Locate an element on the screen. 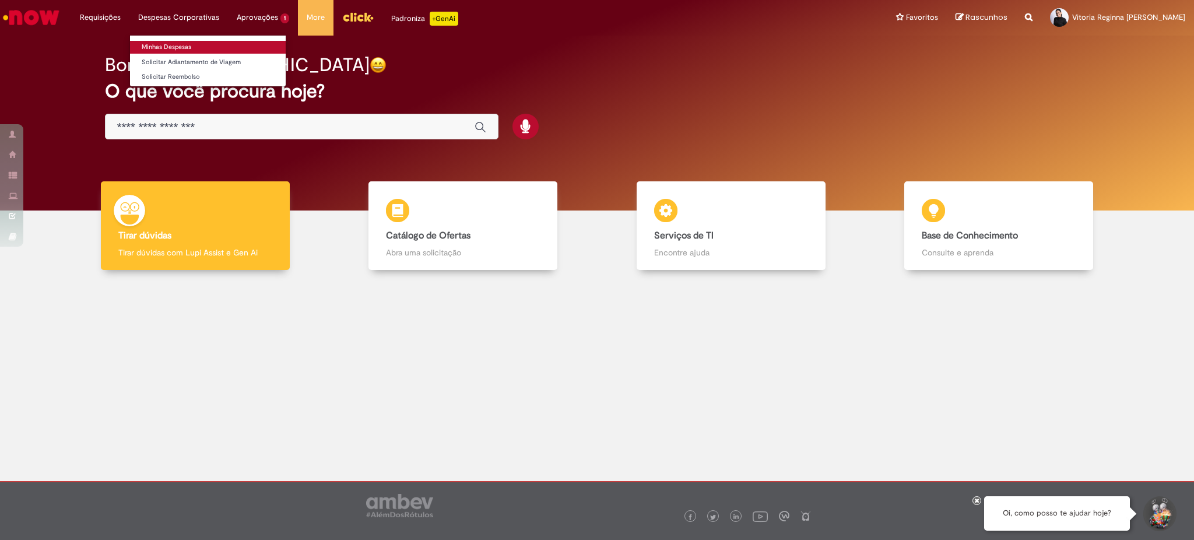 The width and height of the screenshot is (1194, 540). p: +GenAi is located at coordinates (444, 19).